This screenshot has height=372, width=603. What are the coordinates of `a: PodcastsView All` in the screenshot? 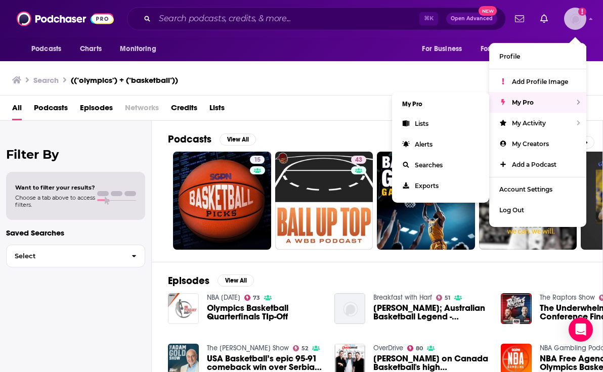 It's located at (212, 139).